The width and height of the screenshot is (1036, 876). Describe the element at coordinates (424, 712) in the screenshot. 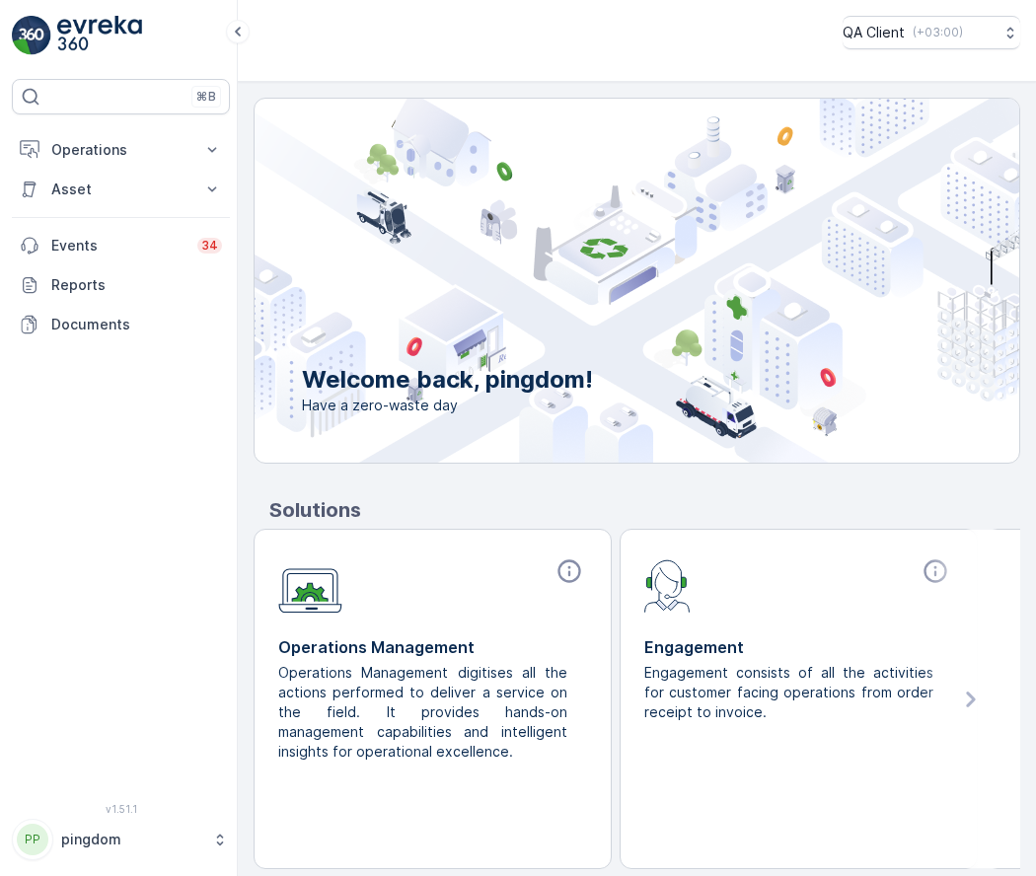

I see `p: Operations Management digitises all the actions performed to deliver a service on the field. It p...` at that location.